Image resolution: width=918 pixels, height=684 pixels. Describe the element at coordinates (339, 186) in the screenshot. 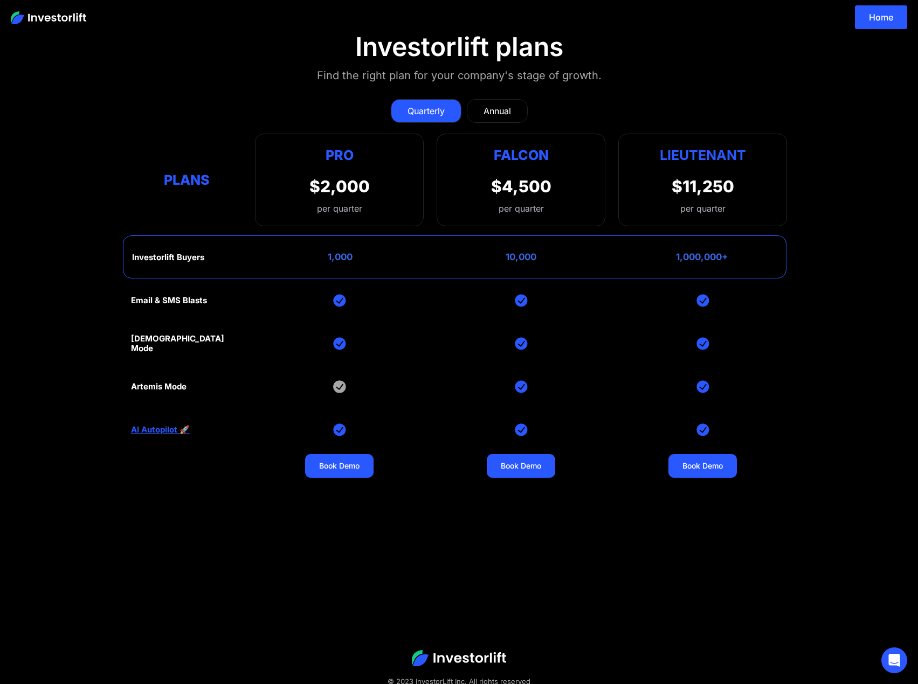

I see `div: $2,000` at that location.